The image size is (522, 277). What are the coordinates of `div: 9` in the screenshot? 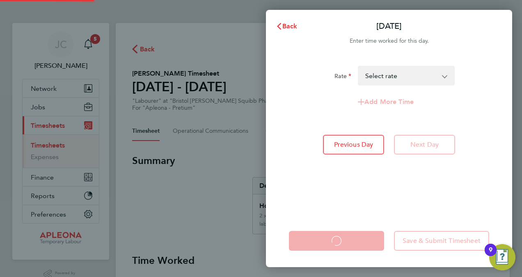 It's located at (491, 255).